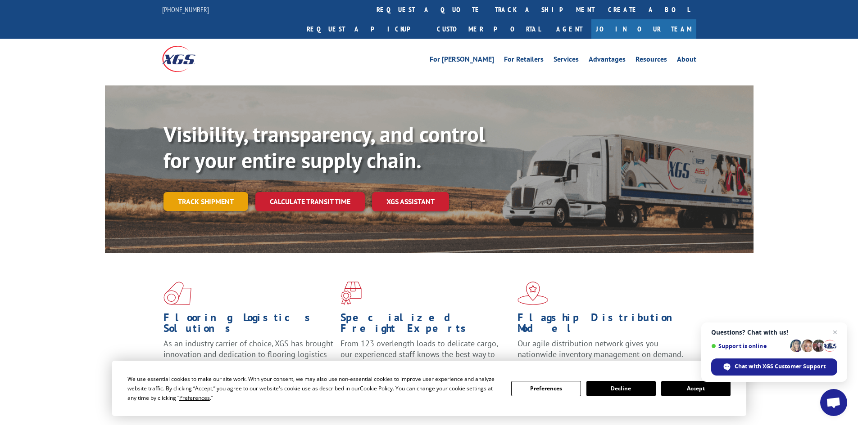 Image resolution: width=858 pixels, height=425 pixels. I want to click on span: As an industry carrier of choice, XGS has brought innovation and dedication to flooring logistics..., so click(248, 354).